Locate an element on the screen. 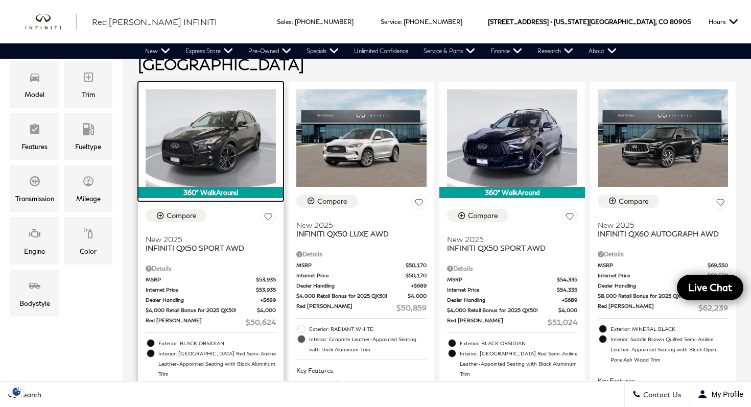  span: Trim is located at coordinates (88, 79).